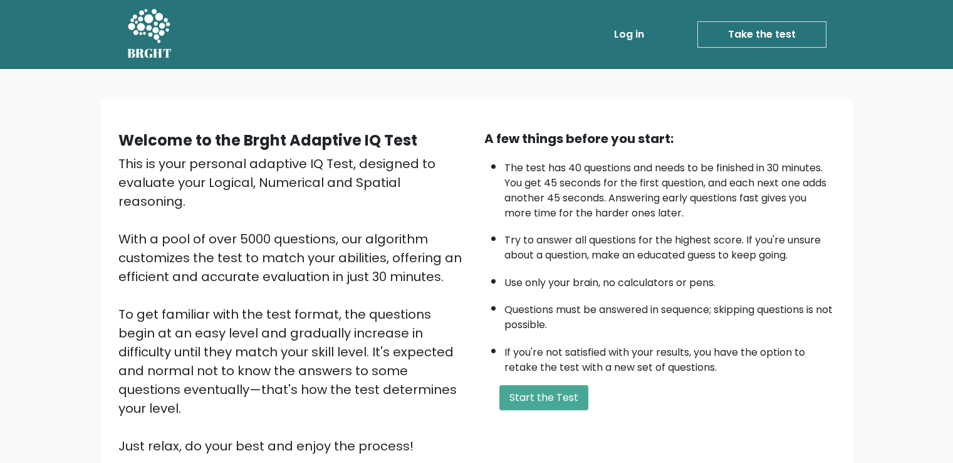 This screenshot has height=463, width=953. Describe the element at coordinates (294, 305) in the screenshot. I see `div: This is your personal adaptive IQ Test, designed to evaluate your Logical, Numerical and Spatial ...` at that location.